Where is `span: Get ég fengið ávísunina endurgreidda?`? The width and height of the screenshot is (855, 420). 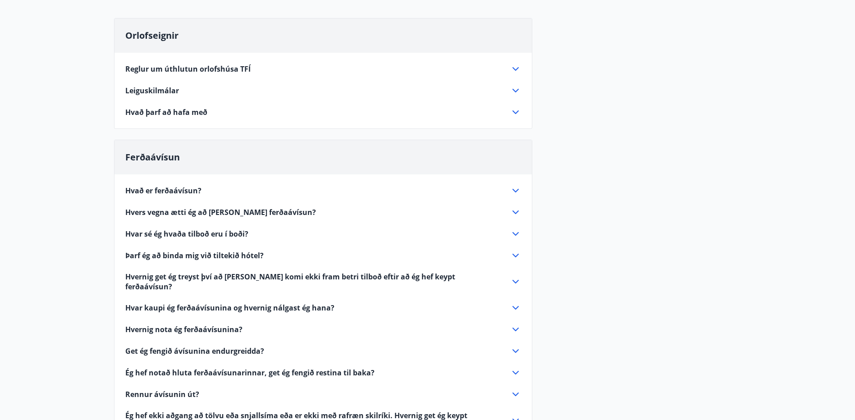 span: Get ég fengið ávísunina endurgreidda? is located at coordinates (195, 351).